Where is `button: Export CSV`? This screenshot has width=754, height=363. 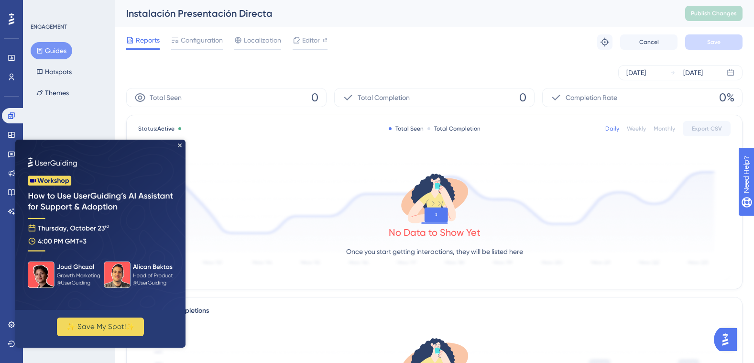
button: Export CSV is located at coordinates (707, 129).